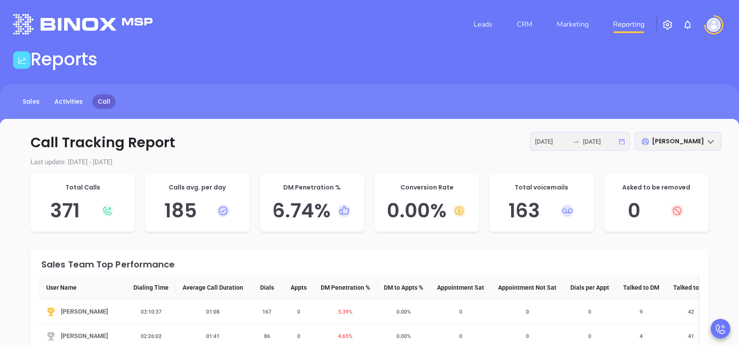 This screenshot has width=739, height=345. I want to click on th: User Name, so click(83, 288).